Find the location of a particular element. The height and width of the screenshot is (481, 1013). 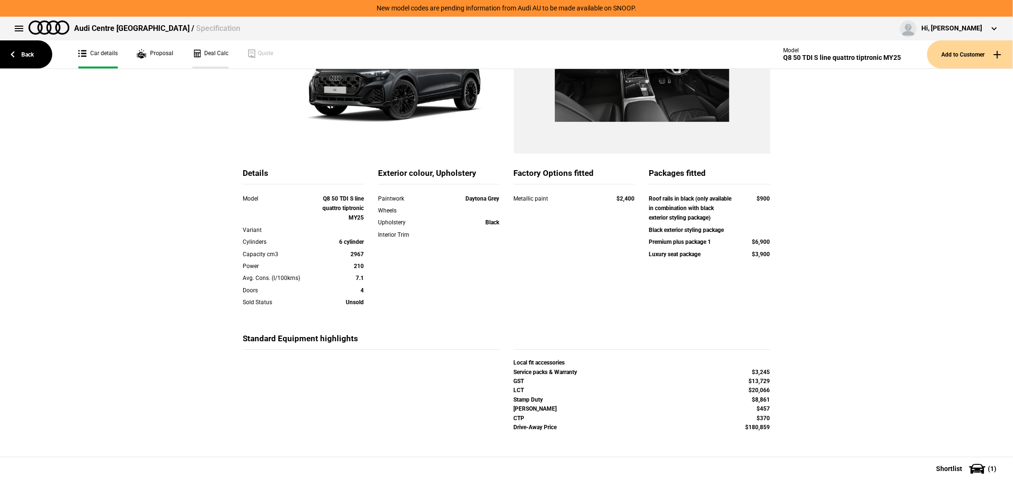

strong: Luxury seat package is located at coordinates (675, 254).